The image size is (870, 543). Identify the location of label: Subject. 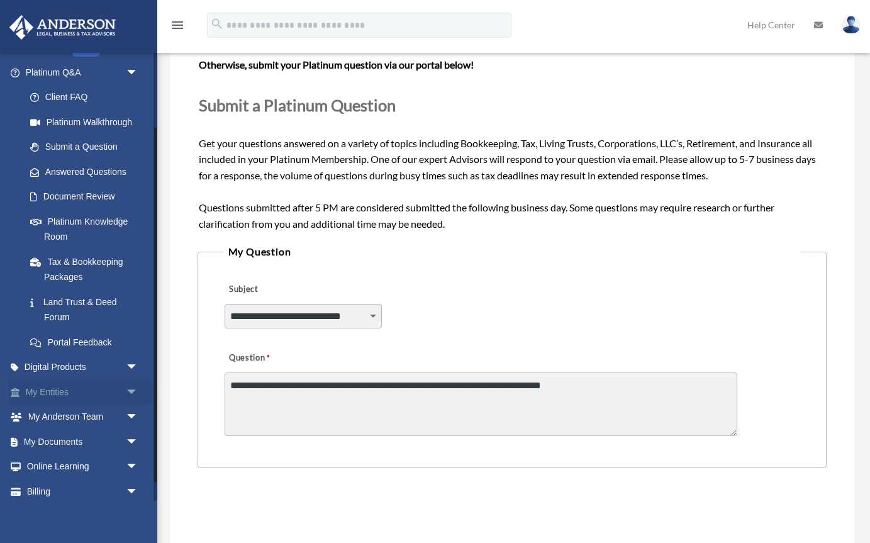
(284, 289).